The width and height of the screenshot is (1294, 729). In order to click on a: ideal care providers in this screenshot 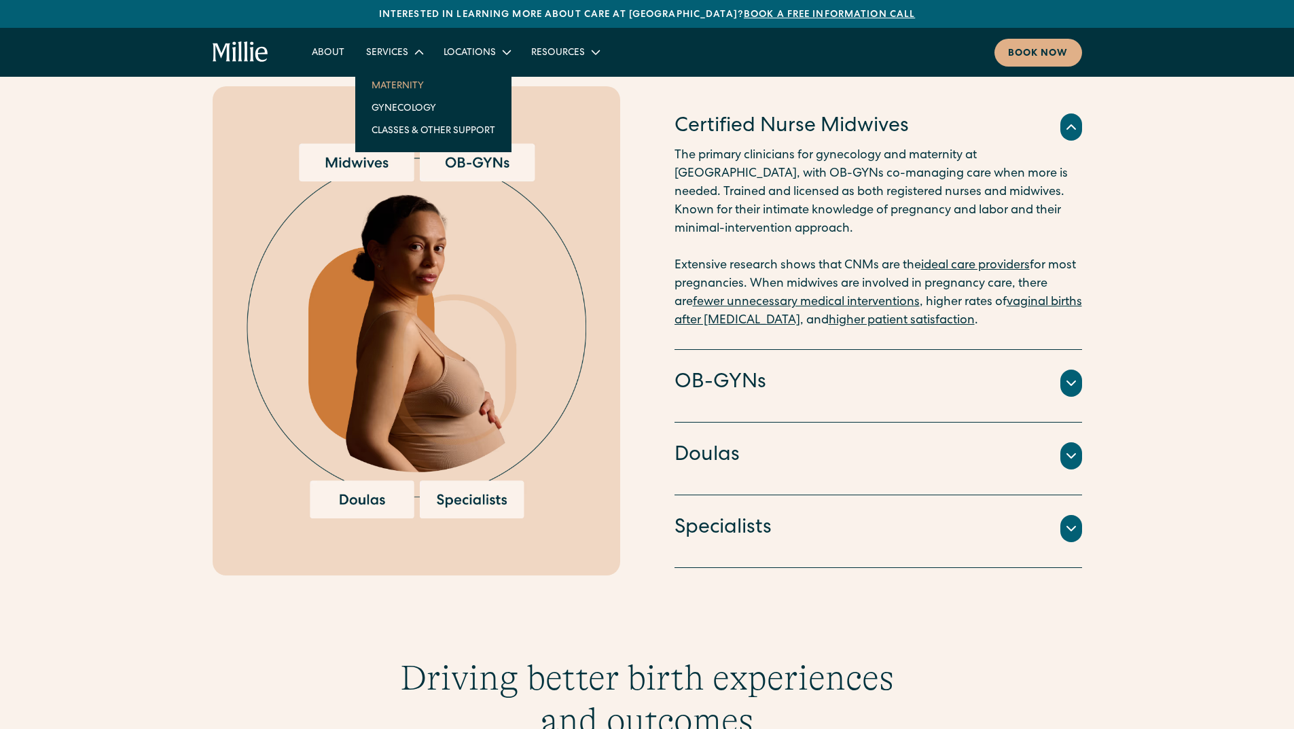, I will do `click(975, 266)`.